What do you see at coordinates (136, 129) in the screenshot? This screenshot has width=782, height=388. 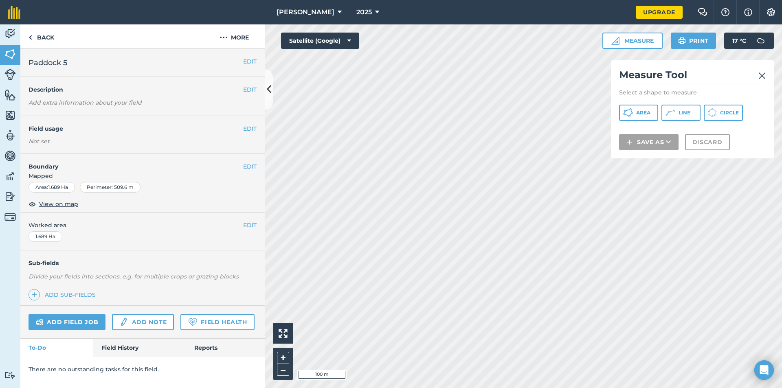 I see `h4: Field usage` at bounding box center [136, 129].